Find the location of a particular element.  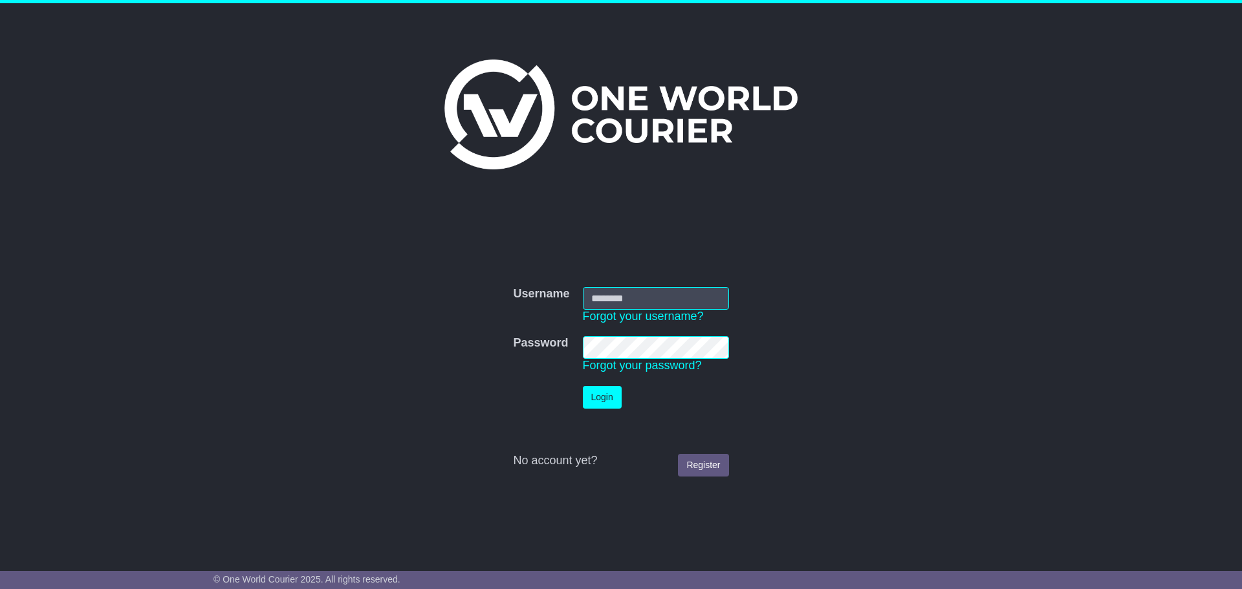

label: Username is located at coordinates (541, 294).